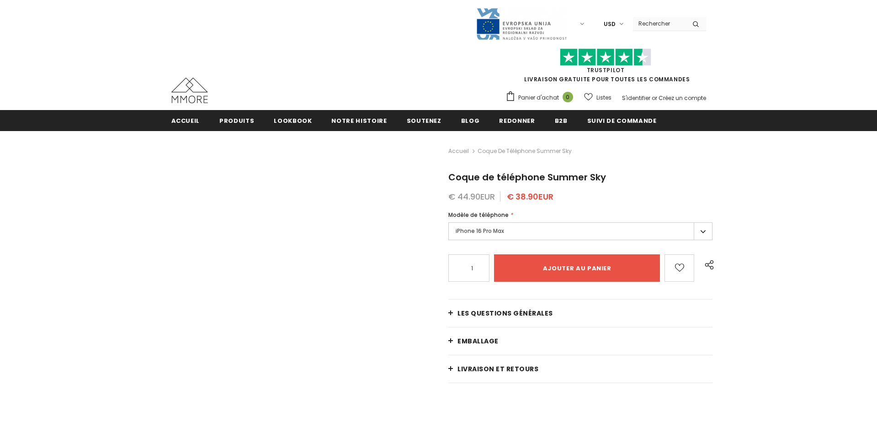 The width and height of the screenshot is (877, 437). Describe the element at coordinates (605, 70) in the screenshot. I see `a: TrustPilot` at that location.